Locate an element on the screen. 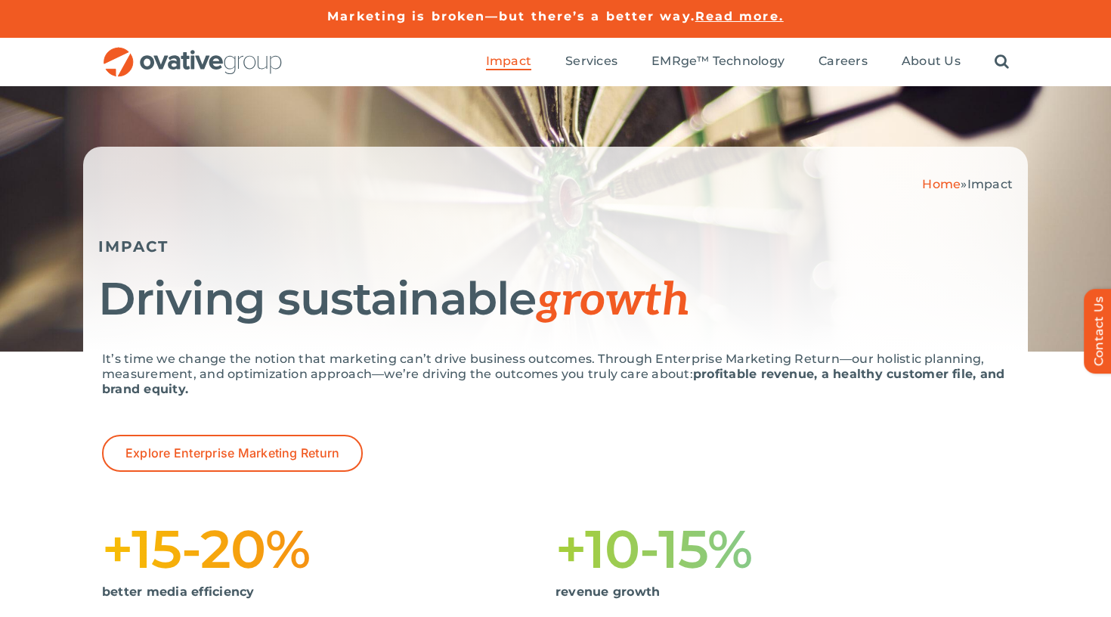  span: Explore Enterprise Marketing Return is located at coordinates (232, 453).